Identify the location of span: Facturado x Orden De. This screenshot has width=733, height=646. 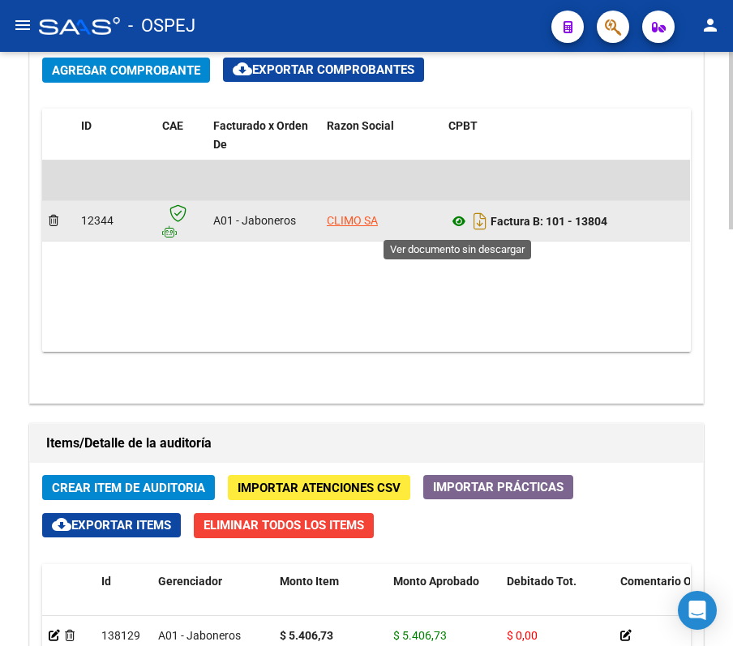
(260, 135).